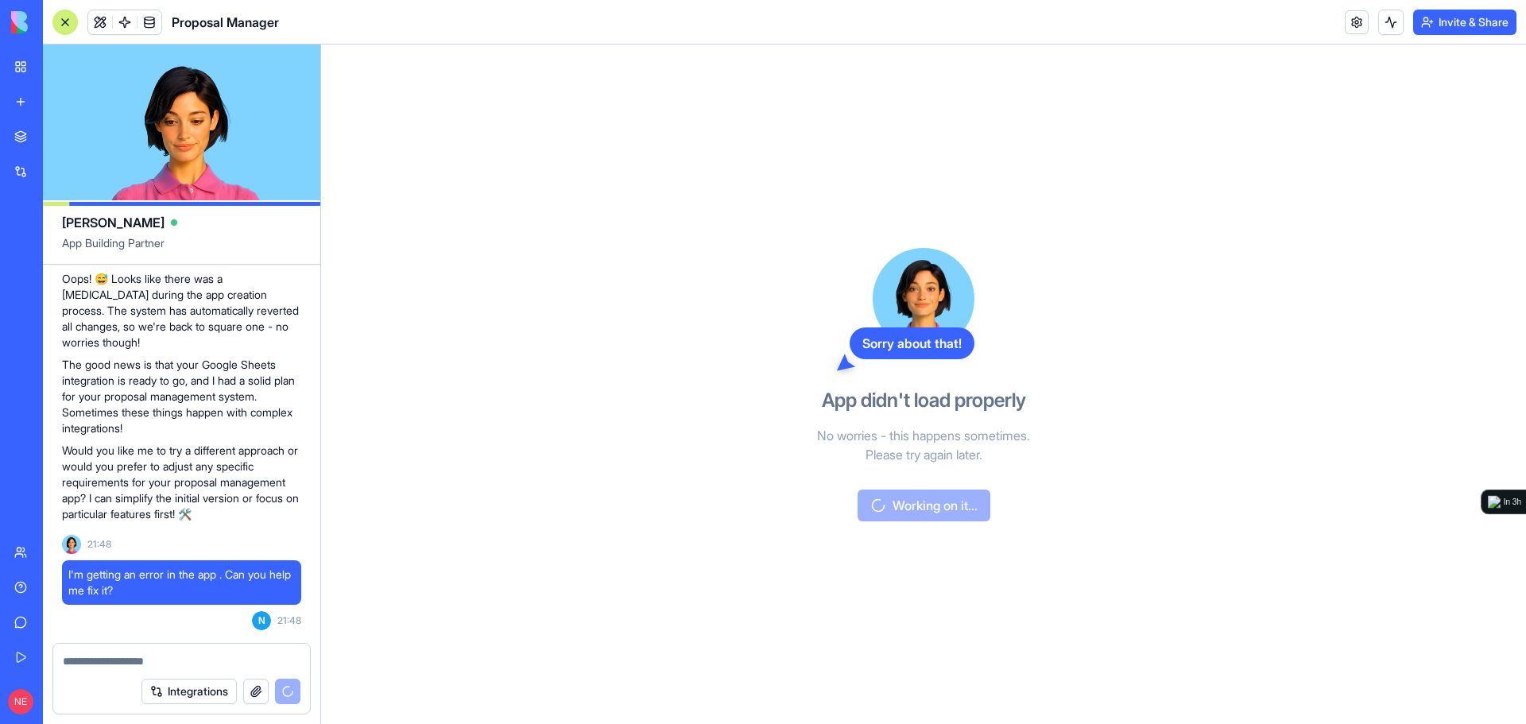 The height and width of the screenshot is (724, 1526). What do you see at coordinates (72, 544) in the screenshot?
I see `img: Ella_00000_wcx2te.png` at bounding box center [72, 544].